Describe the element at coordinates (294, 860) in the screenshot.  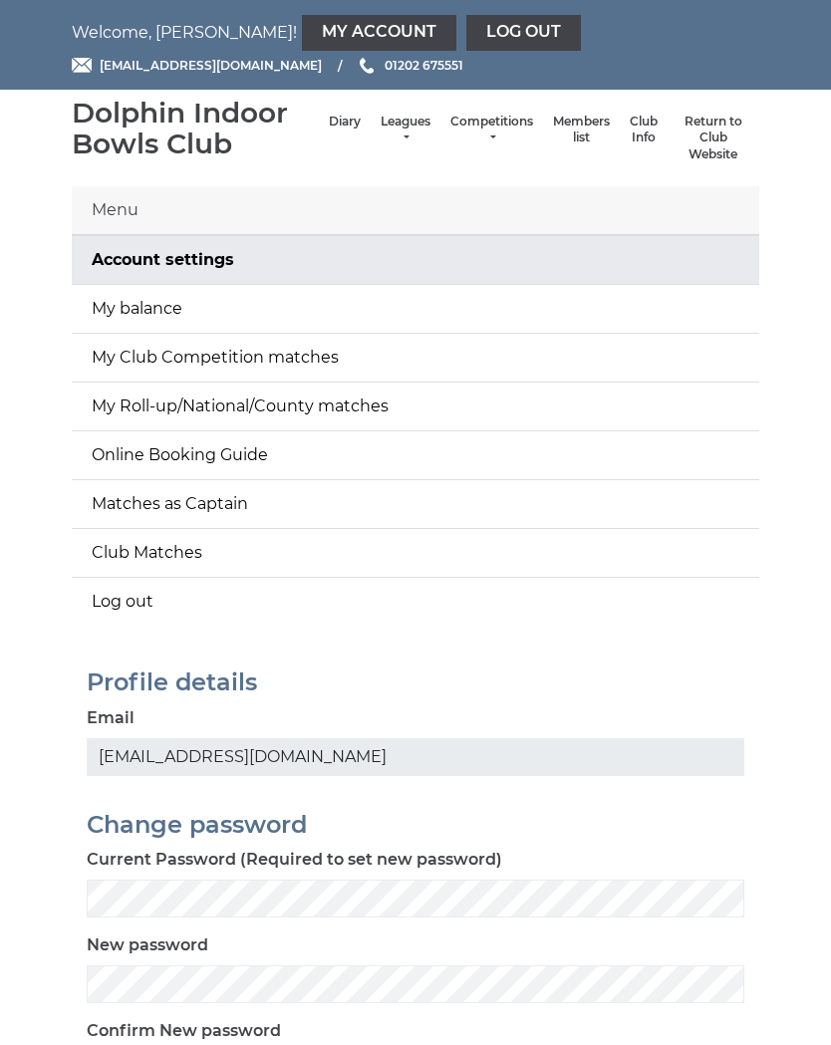
I see `label: Current Password (Required to set new password)` at that location.